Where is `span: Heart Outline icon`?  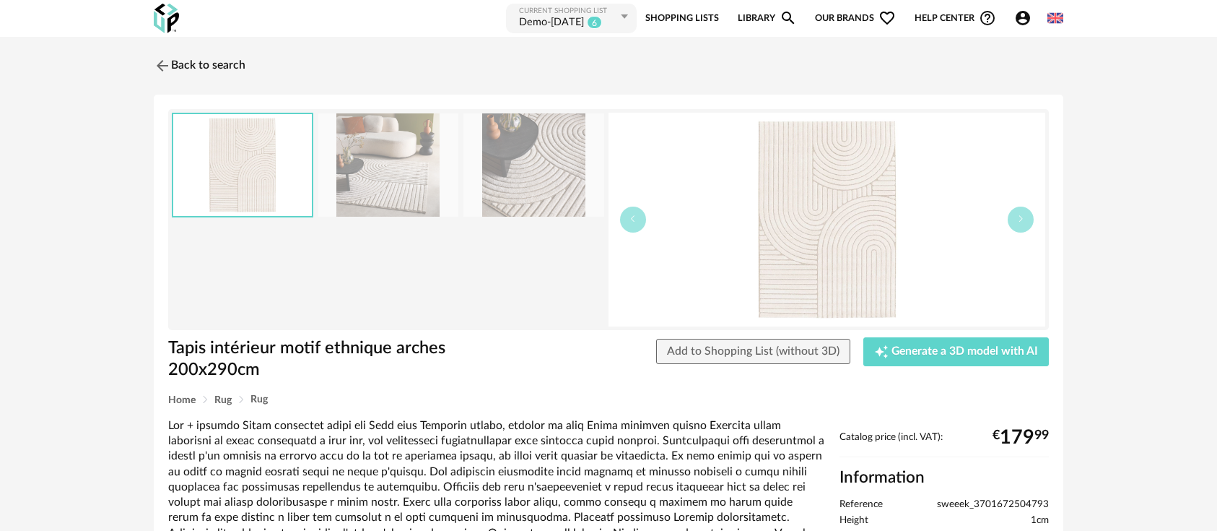 span: Heart Outline icon is located at coordinates (887, 18).